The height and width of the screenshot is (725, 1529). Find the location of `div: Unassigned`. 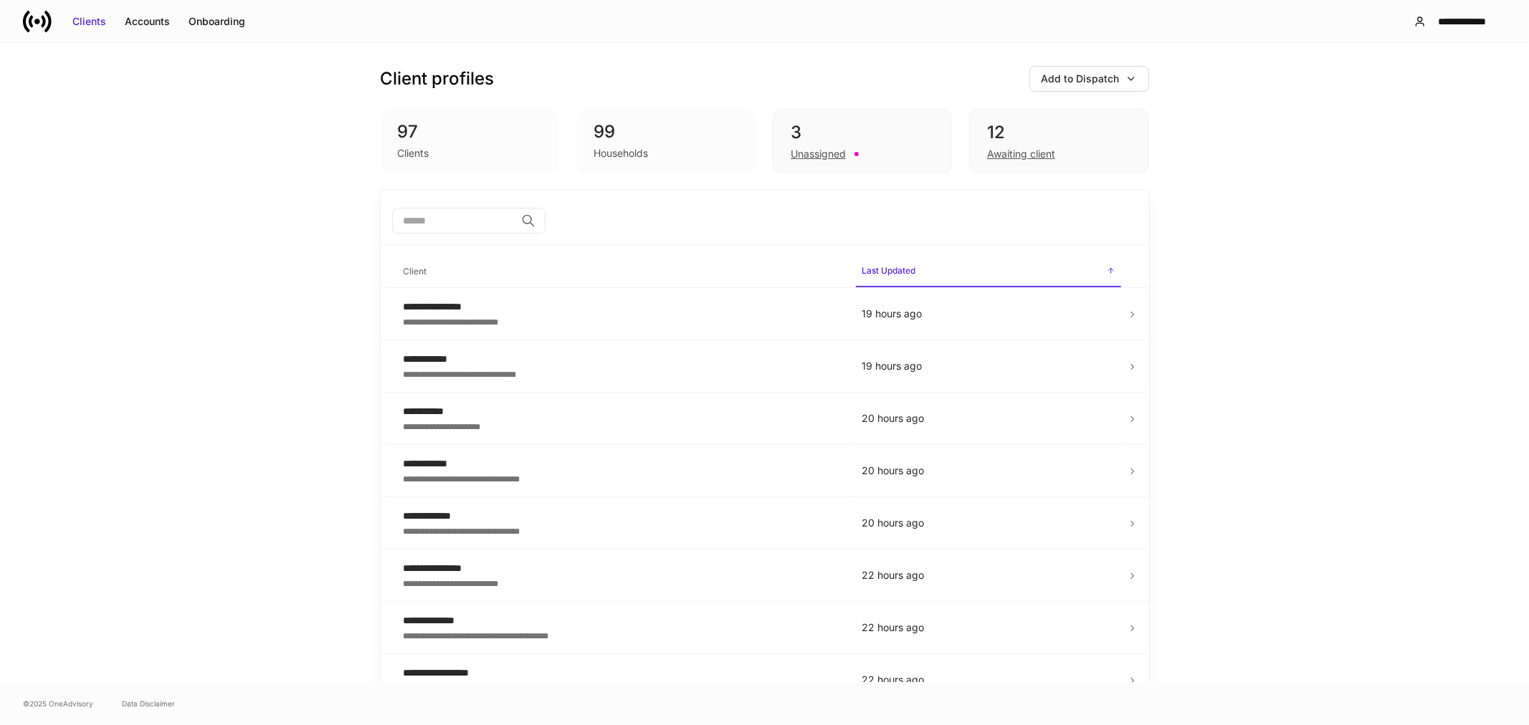

div: Unassigned is located at coordinates (818, 154).